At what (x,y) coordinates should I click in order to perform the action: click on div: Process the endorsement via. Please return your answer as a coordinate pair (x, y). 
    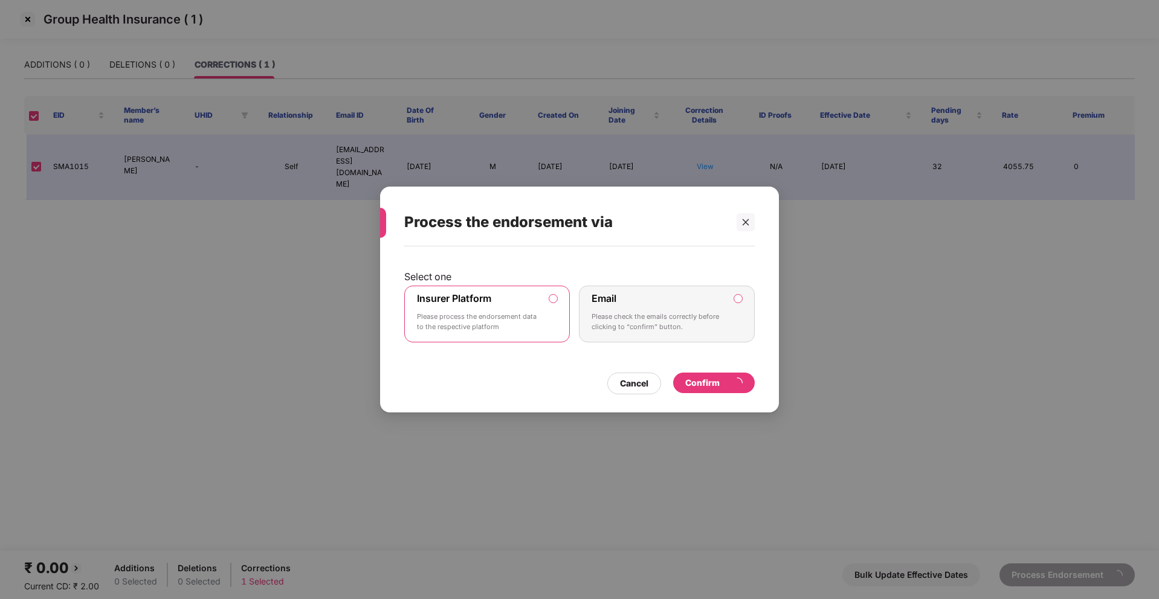
    Looking at the image, I should click on (565, 222).